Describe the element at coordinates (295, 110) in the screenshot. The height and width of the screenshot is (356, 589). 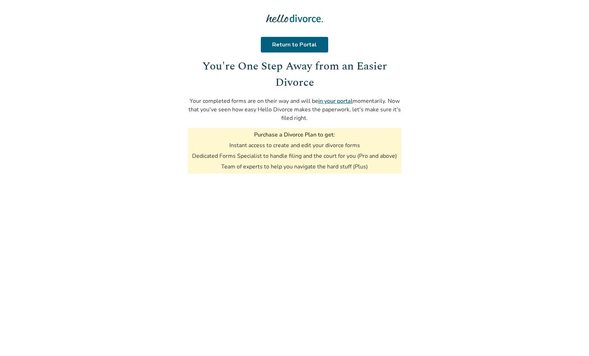
I see `p: Your completed forms are on their way and will be momentarily. Now that you've seen how easy Hell...` at that location.